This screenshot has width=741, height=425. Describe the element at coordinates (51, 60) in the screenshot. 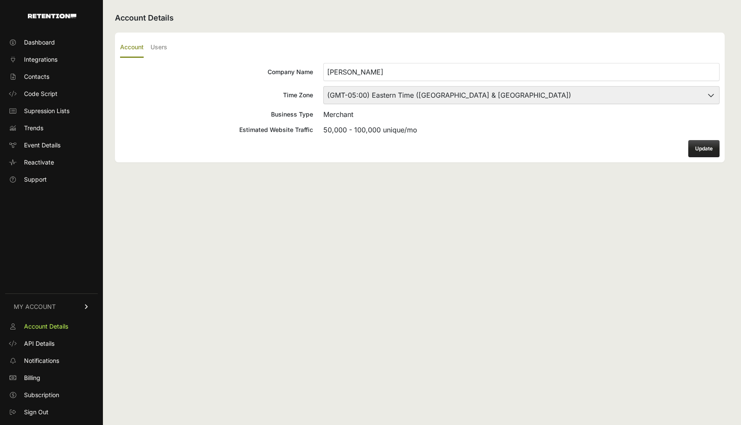

I see `a: Integrations` at that location.